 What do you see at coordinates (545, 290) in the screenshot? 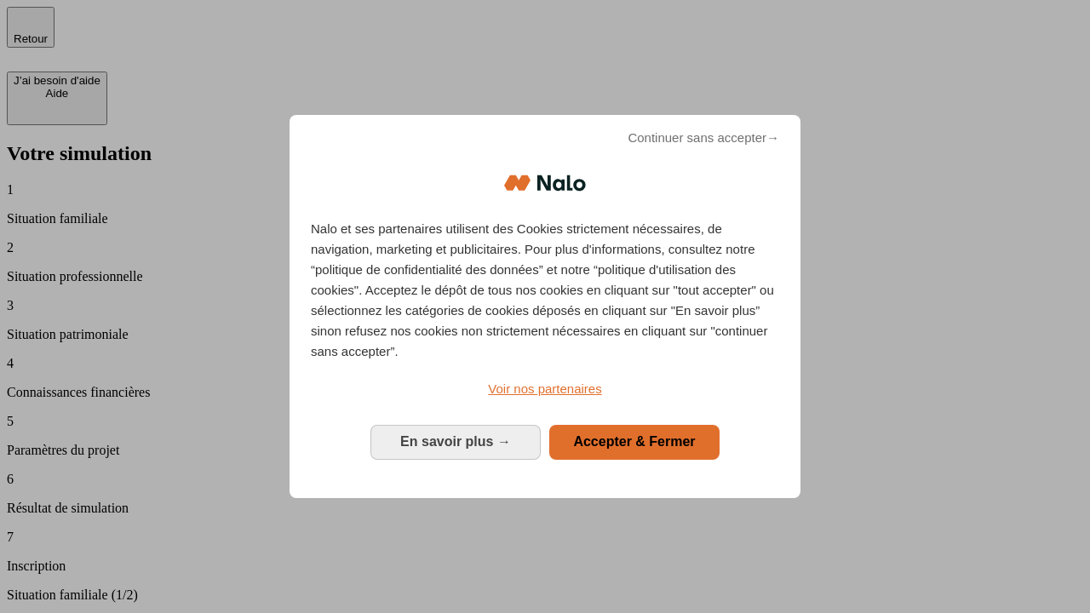
I see `p: Nalo et ses partenaires utilisent des Cookies strictement nécessaires, de navigation, marketing e...` at bounding box center [545, 290].